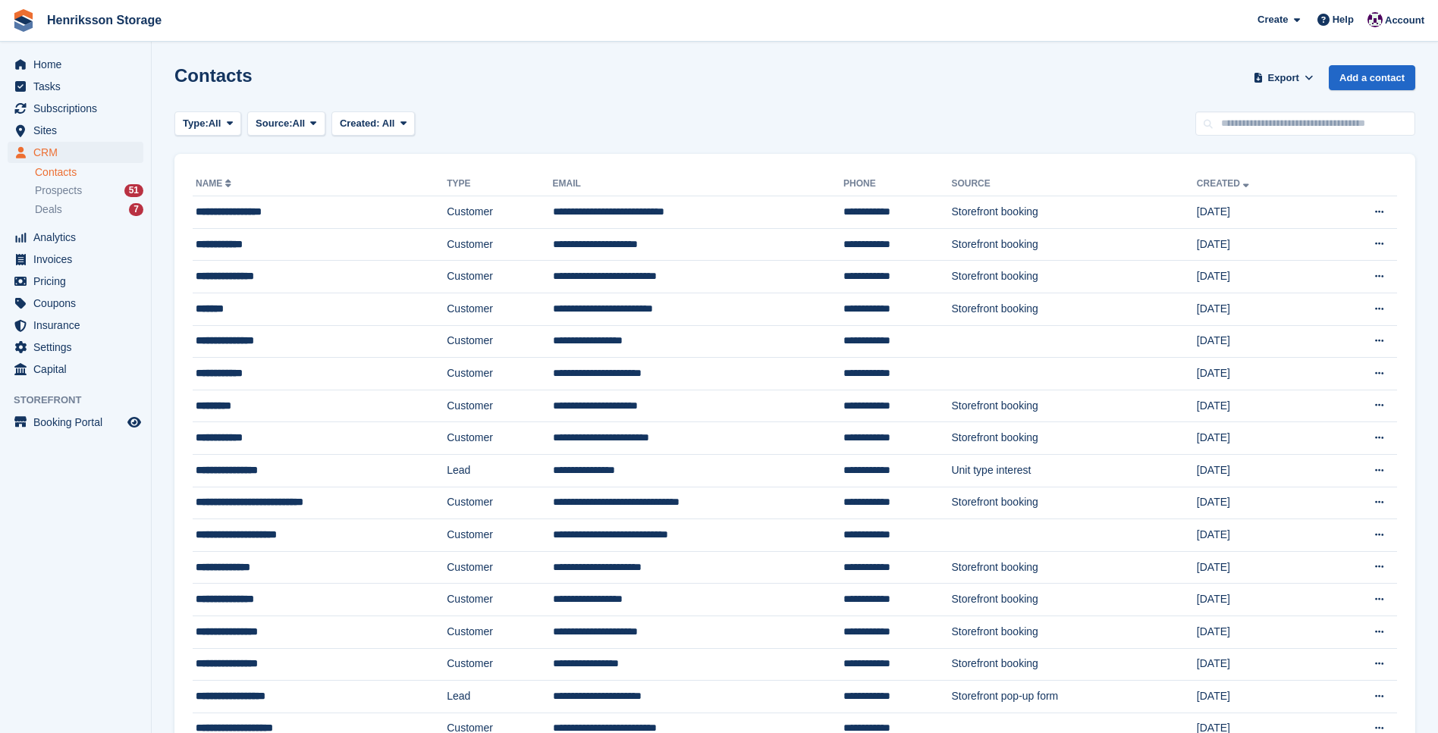  Describe the element at coordinates (82, 400) in the screenshot. I see `span: Storefront` at that location.